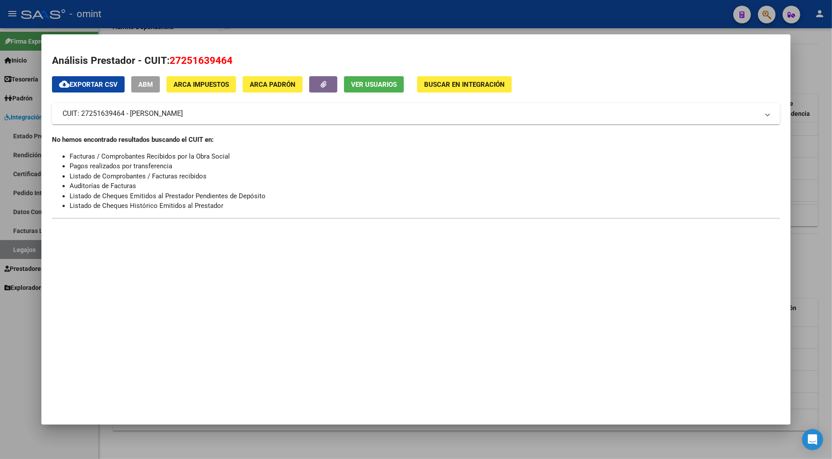  What do you see at coordinates (374, 84) in the screenshot?
I see `button: Ver Usuarios` at bounding box center [374, 84].